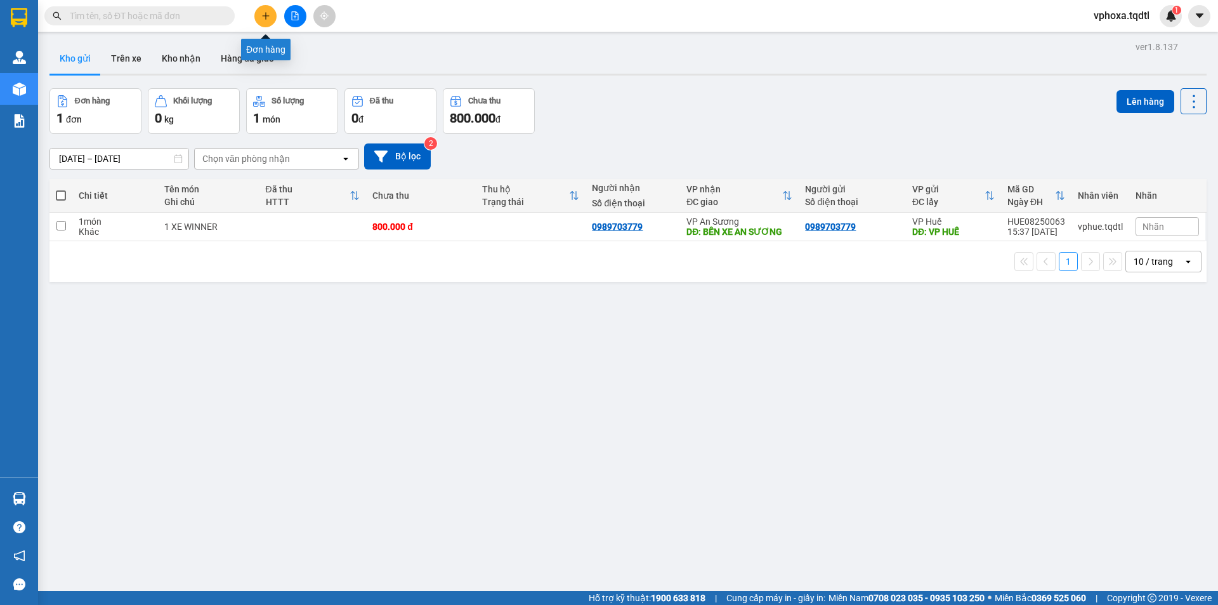 This screenshot has height=605, width=1218. What do you see at coordinates (907, 598) in the screenshot?
I see `span: Miền Nam` at bounding box center [907, 598].